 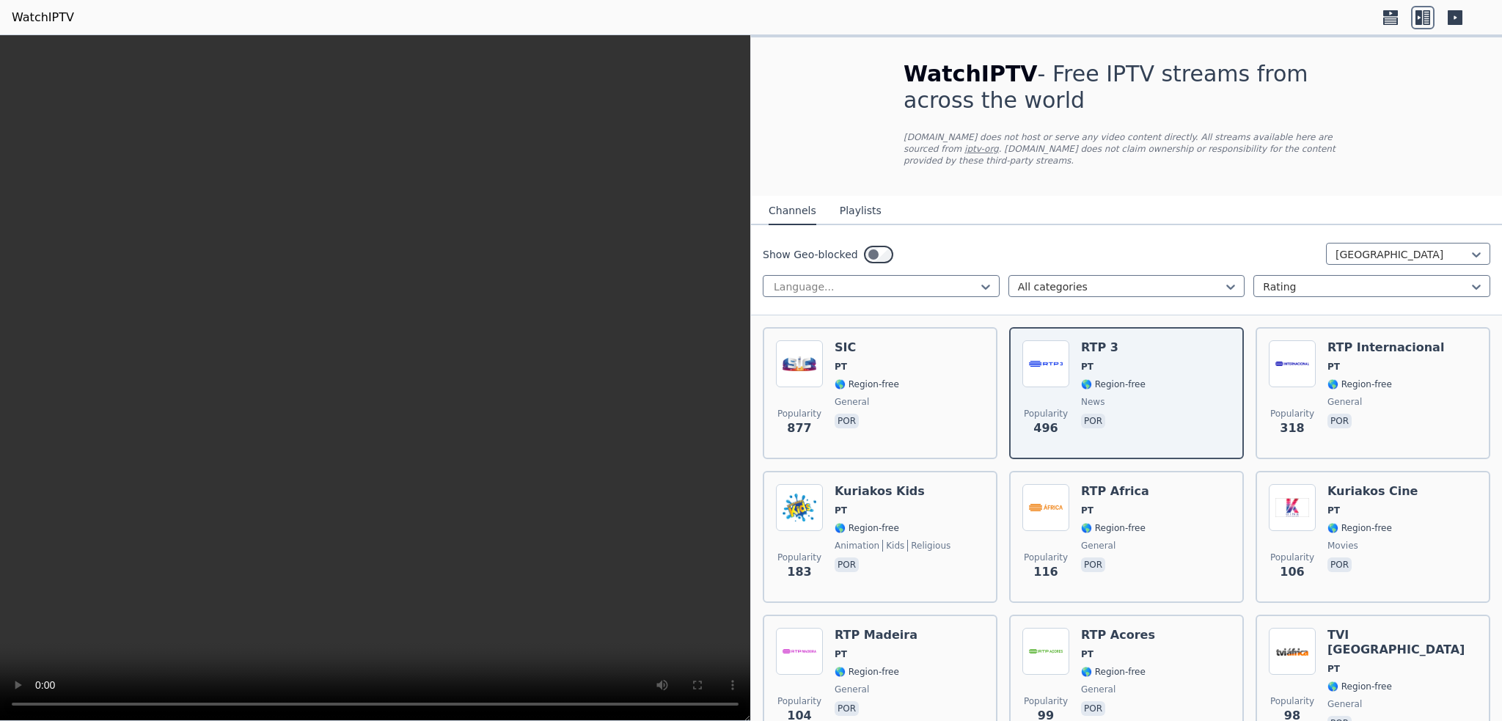 I want to click on span: news, so click(x=1092, y=402).